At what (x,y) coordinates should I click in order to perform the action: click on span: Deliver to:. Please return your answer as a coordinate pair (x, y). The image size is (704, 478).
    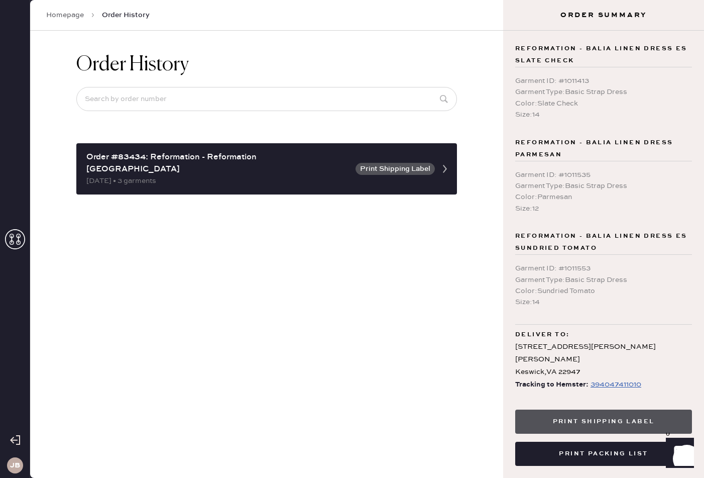
    Looking at the image, I should click on (543, 335).